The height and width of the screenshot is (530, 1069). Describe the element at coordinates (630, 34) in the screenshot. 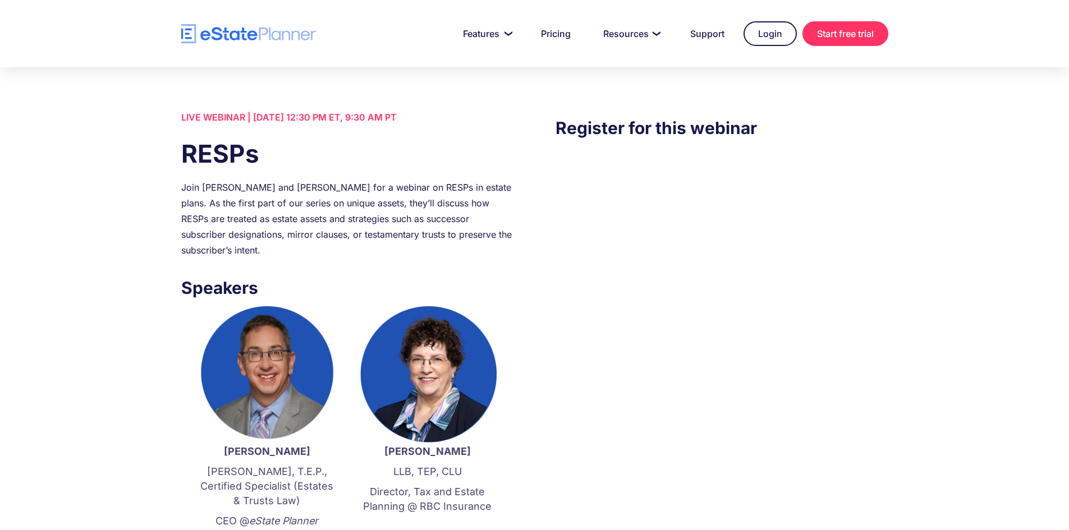

I see `a: Resources` at that location.